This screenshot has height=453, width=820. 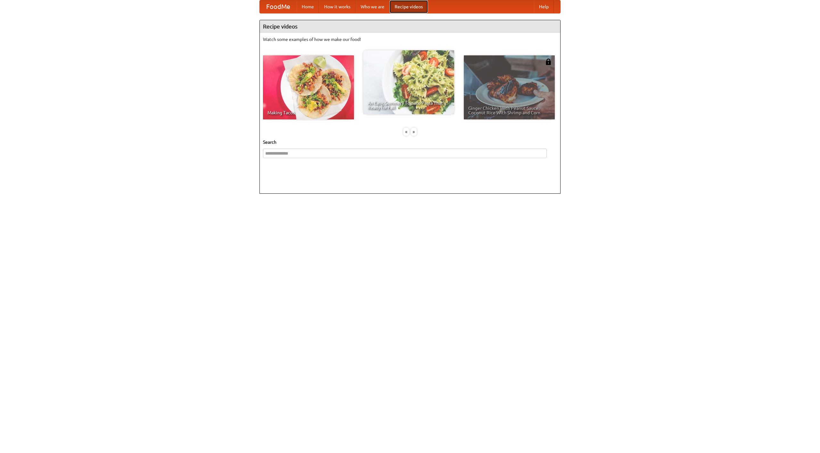 What do you see at coordinates (410, 39) in the screenshot?
I see `p: Watch some examples of how we make our food!` at bounding box center [410, 39].